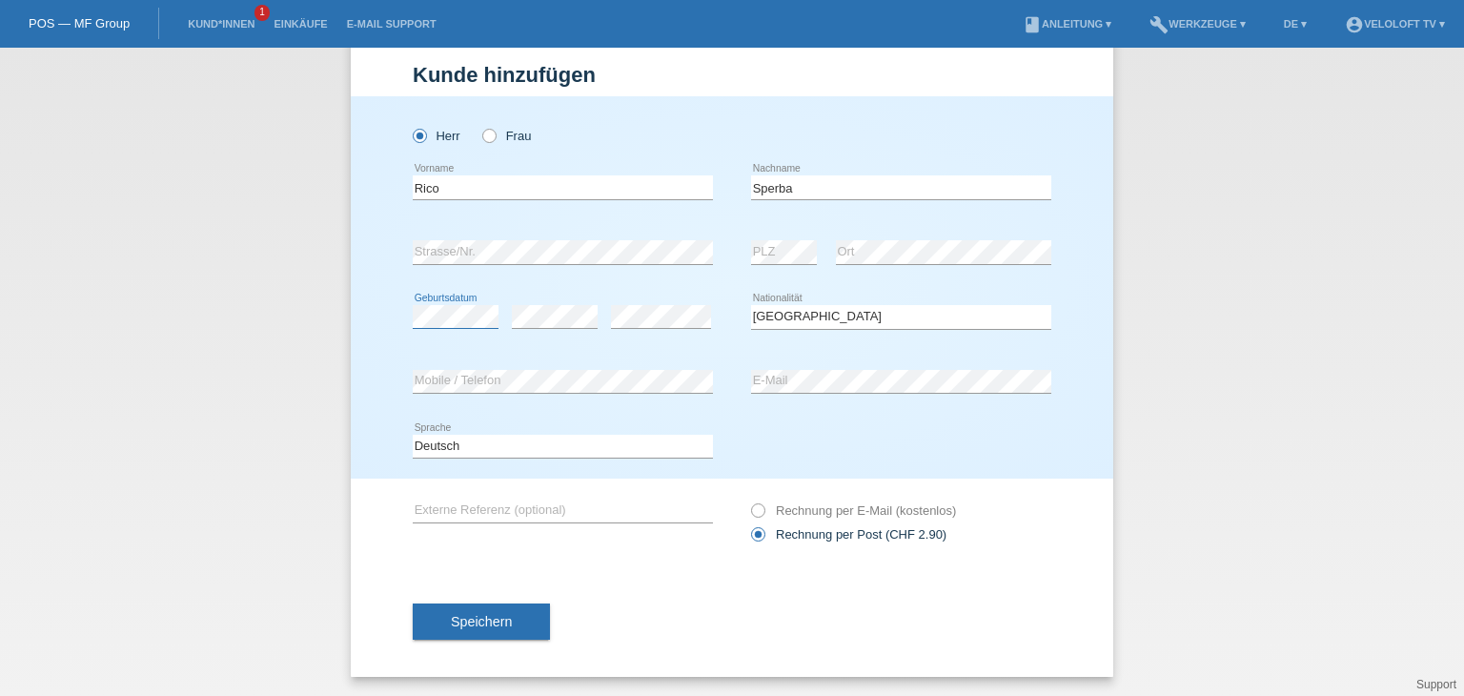 The height and width of the screenshot is (696, 1464). I want to click on a: DE ▾, so click(1295, 24).